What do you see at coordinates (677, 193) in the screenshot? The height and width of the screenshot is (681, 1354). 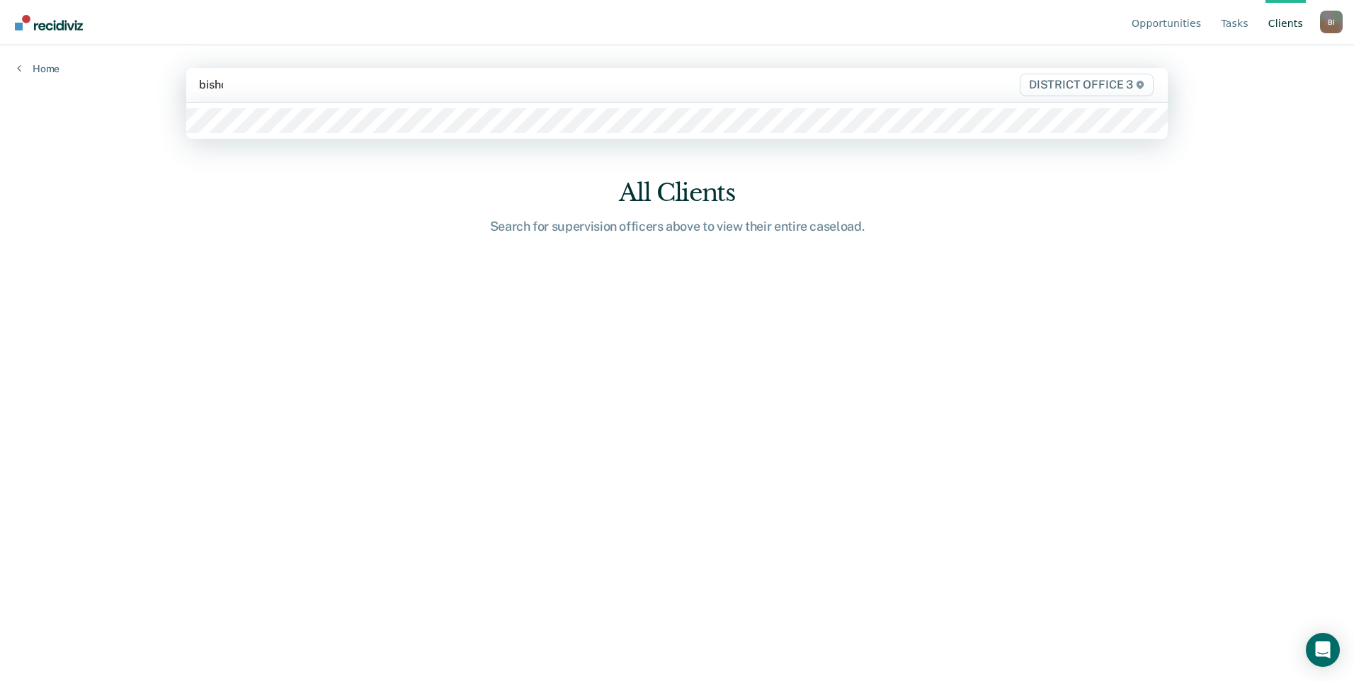 I see `div: All Clients` at bounding box center [677, 193].